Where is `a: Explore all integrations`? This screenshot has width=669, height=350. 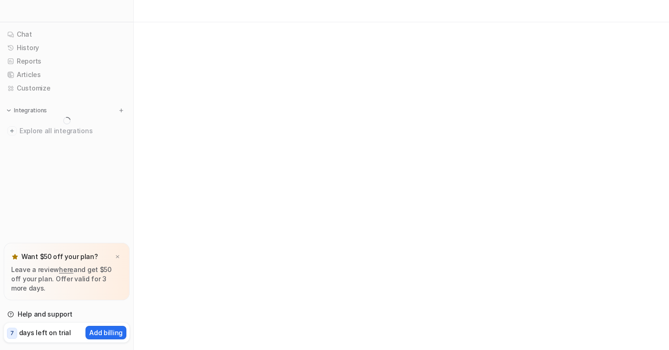 a: Explore all integrations is located at coordinates (66, 131).